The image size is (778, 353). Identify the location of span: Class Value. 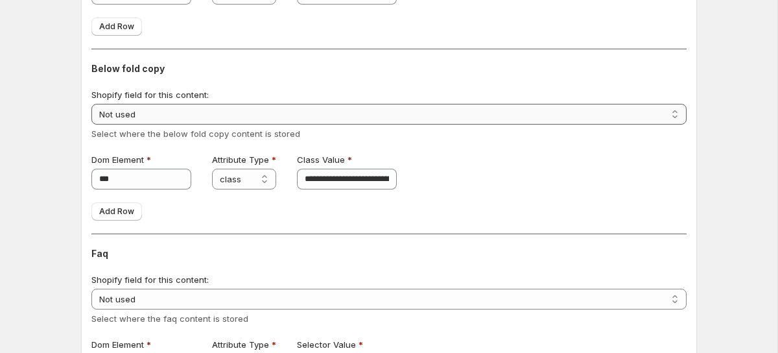
(321, 160).